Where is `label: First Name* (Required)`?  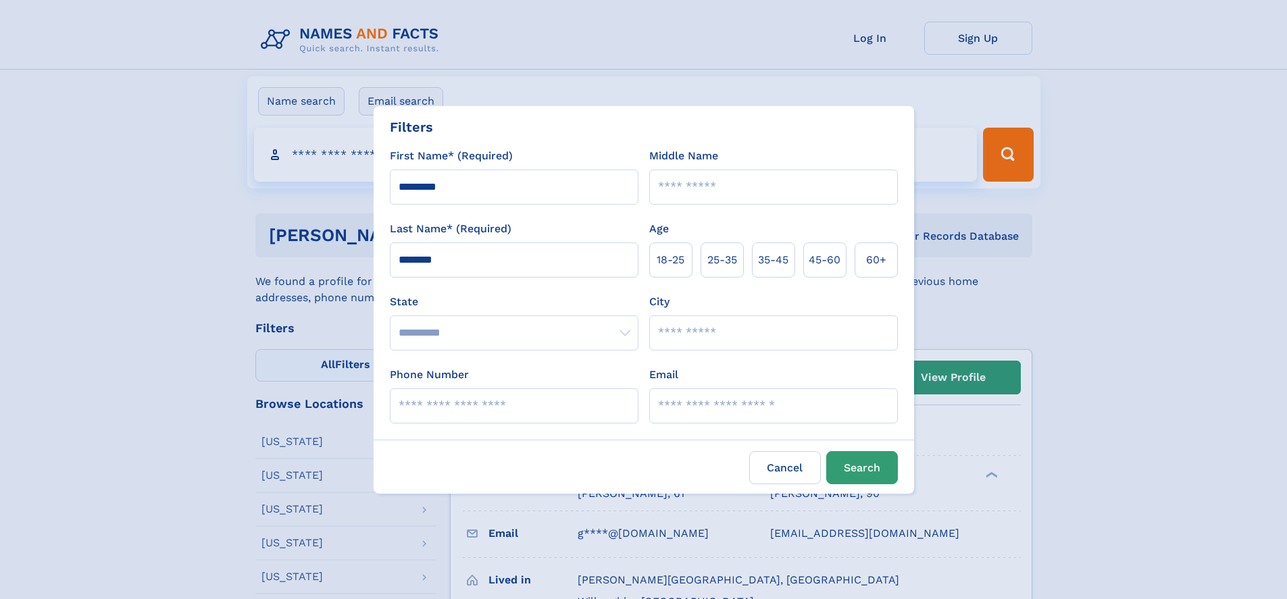 label: First Name* (Required) is located at coordinates (451, 156).